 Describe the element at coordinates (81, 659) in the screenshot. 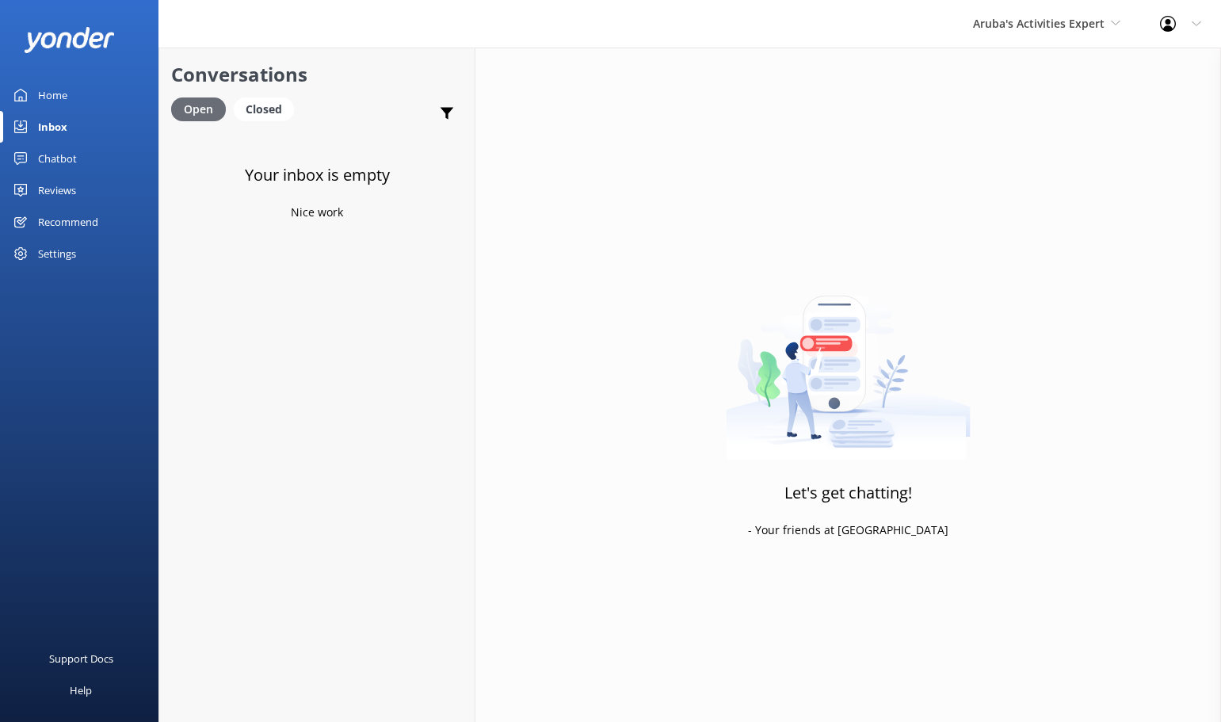

I see `div: Support Docs` at that location.